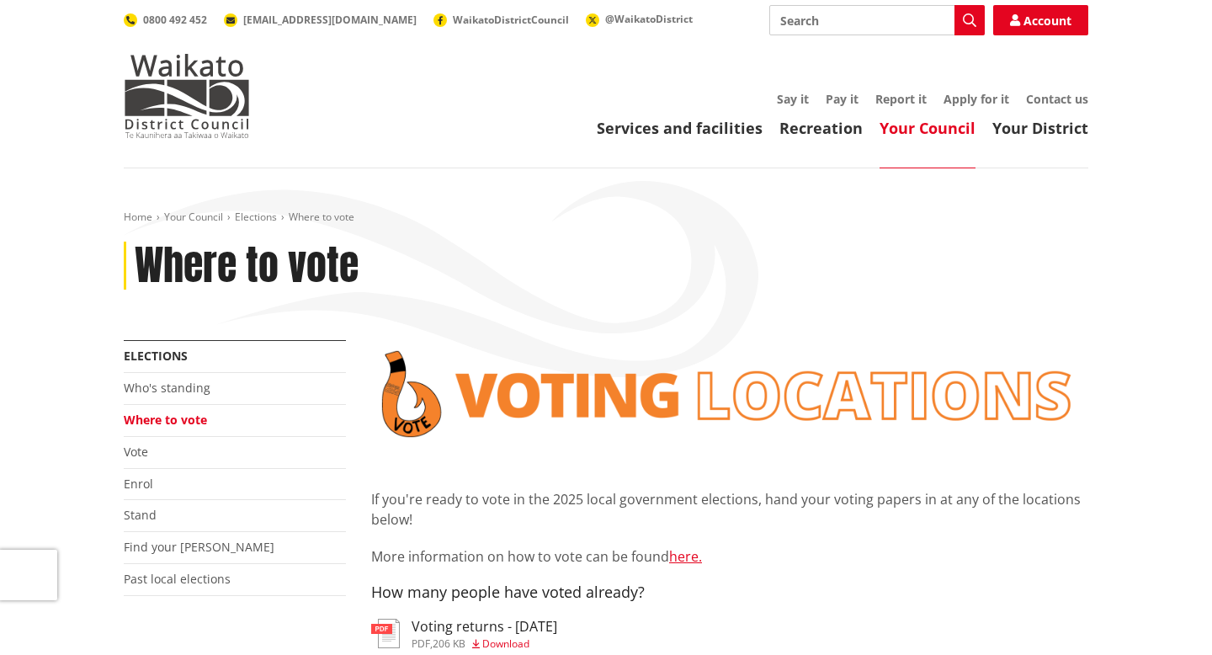 The width and height of the screenshot is (1212, 655). What do you see at coordinates (187, 96) in the screenshot?
I see `img: Waikato District Council - Te Kaunihera aa Takiwaa o Waikato` at bounding box center [187, 96].